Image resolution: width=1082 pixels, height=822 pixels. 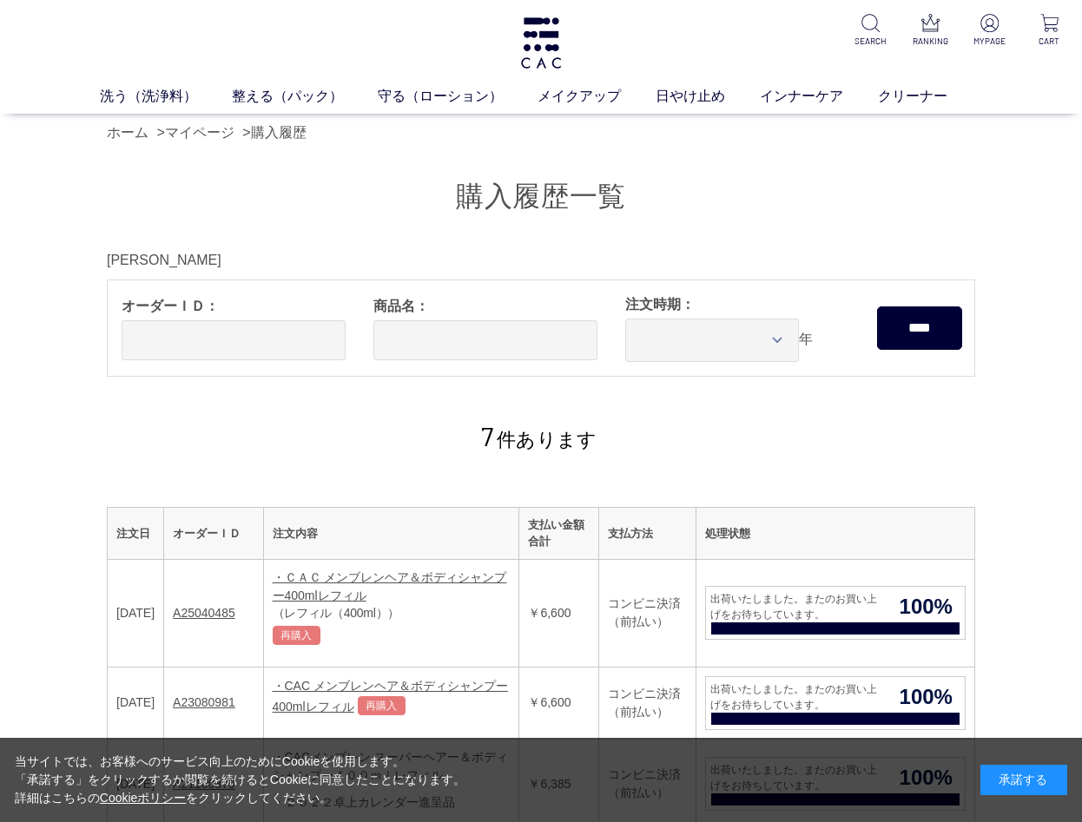 What do you see at coordinates (930, 41) in the screenshot?
I see `p: RANKING` at bounding box center [930, 41].